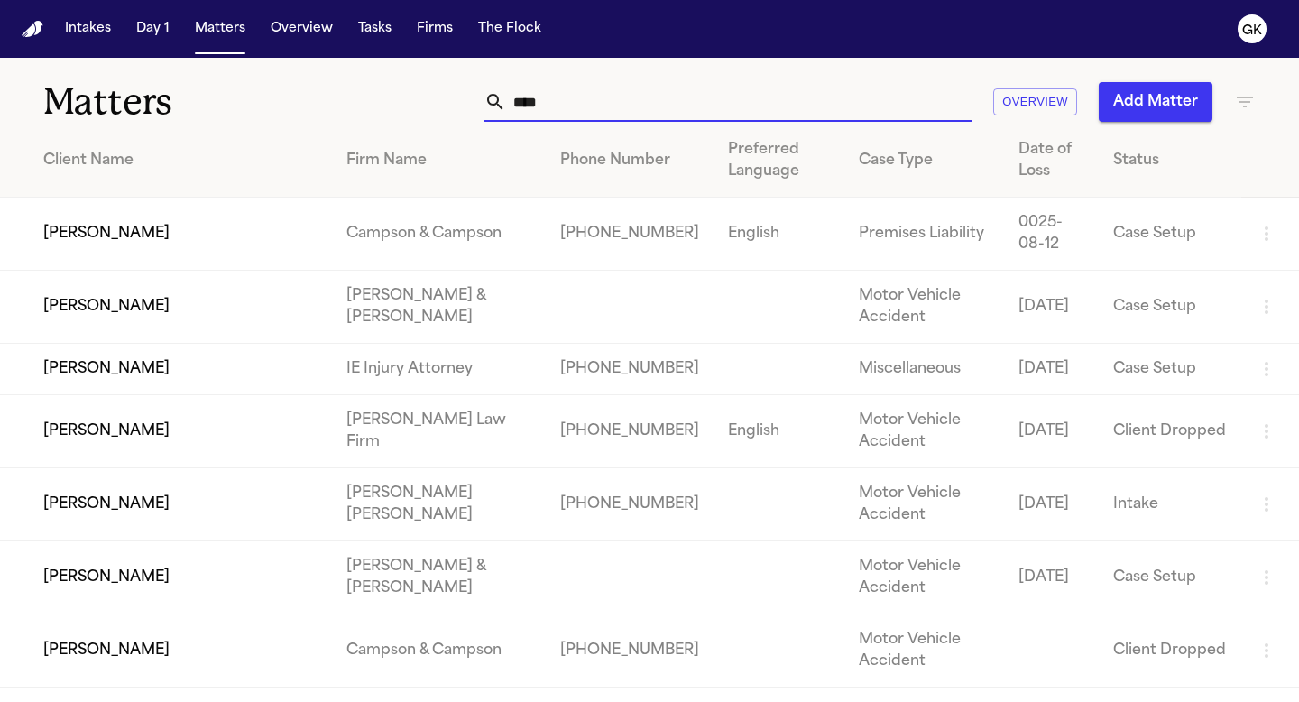  What do you see at coordinates (924, 234) in the screenshot?
I see `td: Premises Liability` at bounding box center [924, 234].